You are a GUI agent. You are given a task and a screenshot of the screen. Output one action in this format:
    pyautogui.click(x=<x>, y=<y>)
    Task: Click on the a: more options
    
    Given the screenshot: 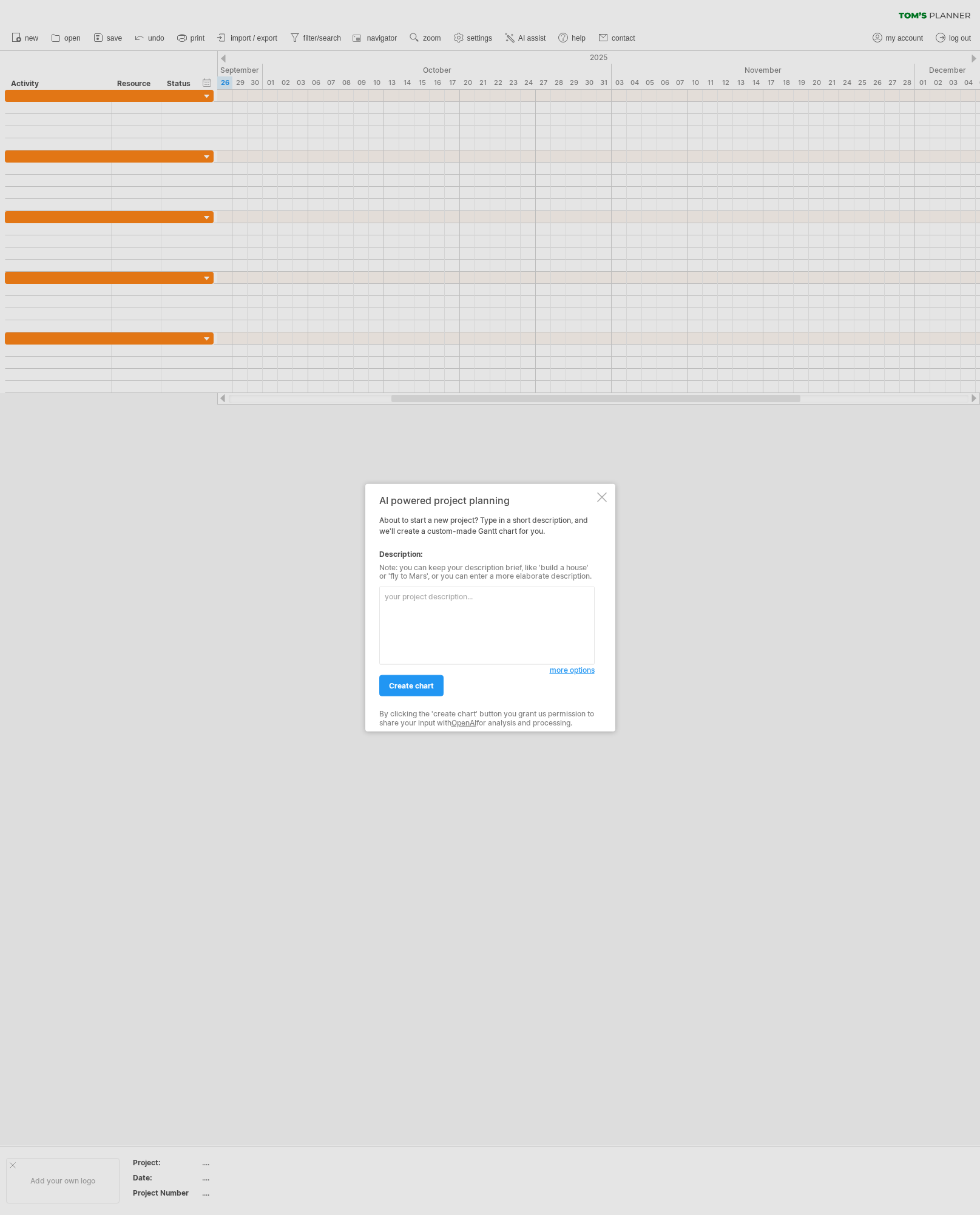 What is the action you would take?
    pyautogui.click(x=572, y=670)
    